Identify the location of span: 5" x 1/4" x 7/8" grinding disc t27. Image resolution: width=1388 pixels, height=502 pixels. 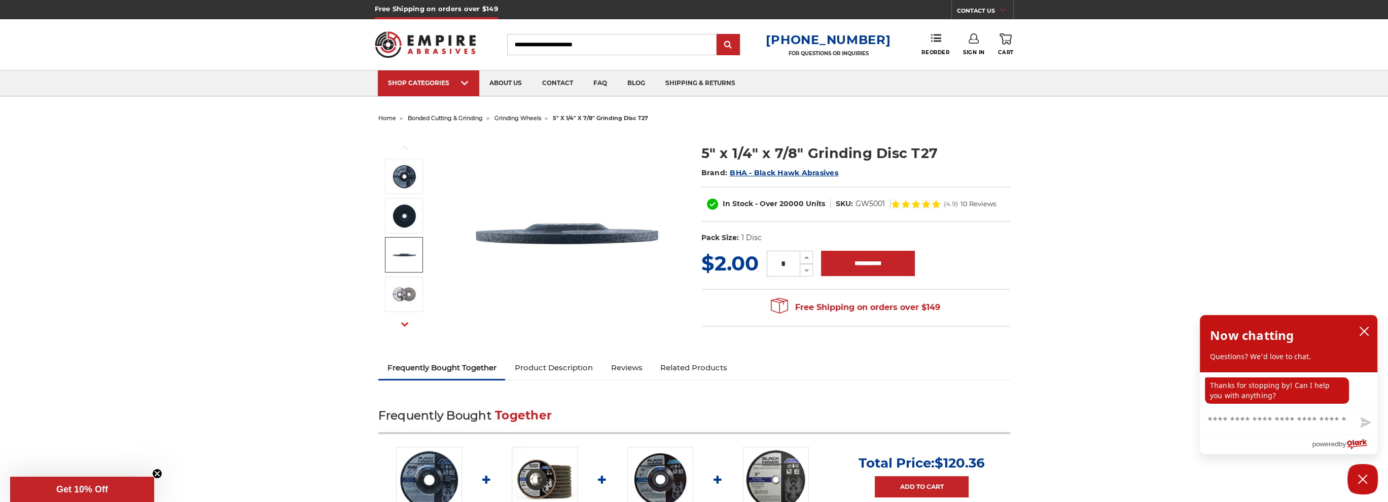
(600, 118).